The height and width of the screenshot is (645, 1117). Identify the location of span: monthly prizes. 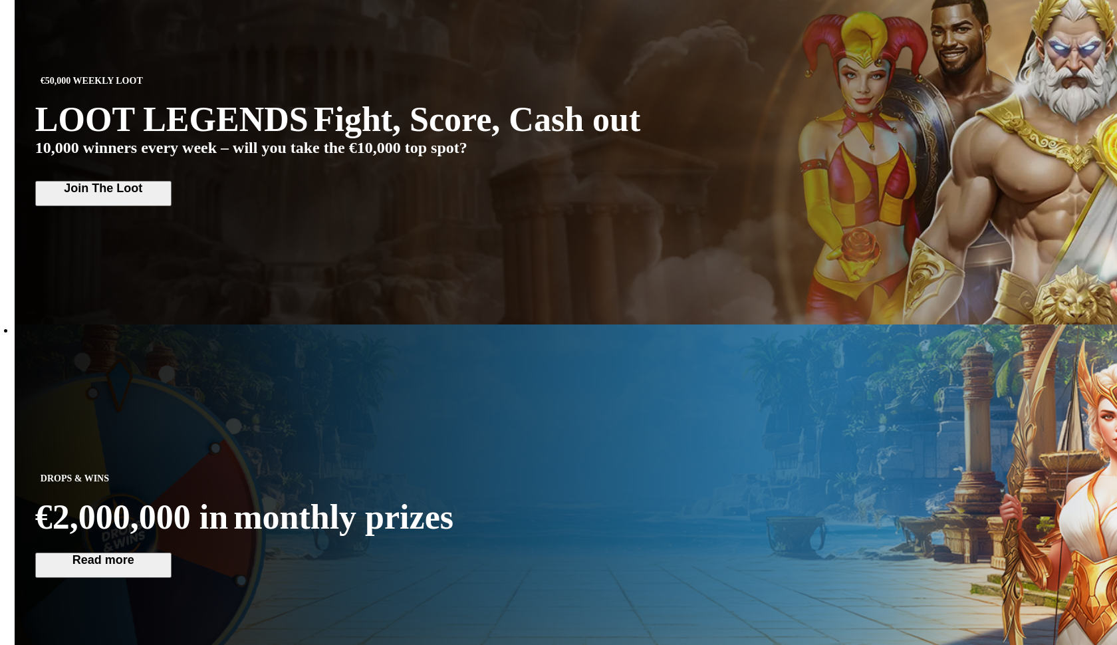
(343, 517).